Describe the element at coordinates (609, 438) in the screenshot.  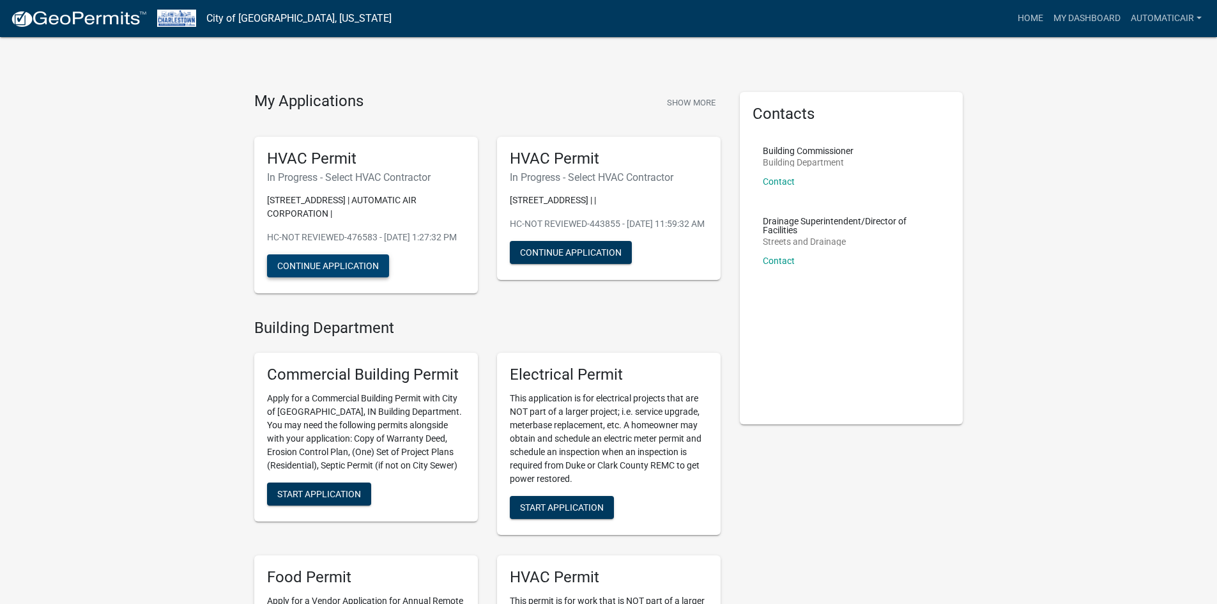
I see `p: This application is for electrical projects that are NOT part of a larger project; i.e. service u...` at that location.